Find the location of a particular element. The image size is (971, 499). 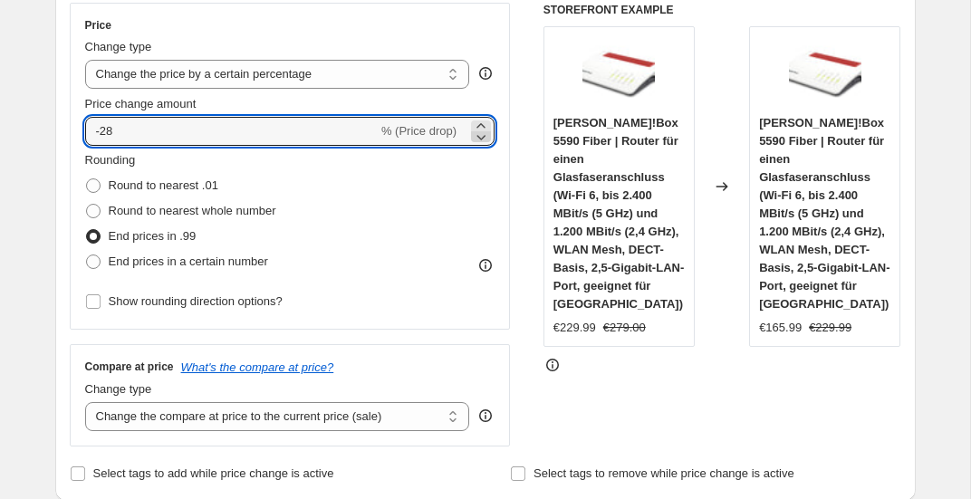

span: Price change amount is located at coordinates (140, 103).